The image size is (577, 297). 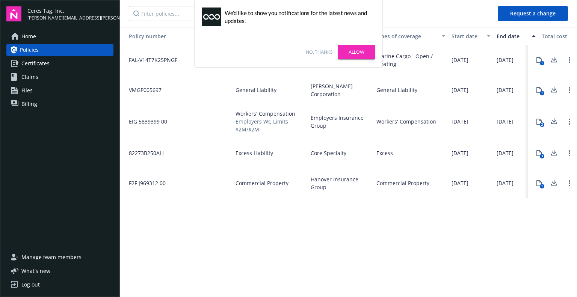 What do you see at coordinates (402, 183) in the screenshot?
I see `div: Commercial Property` at bounding box center [402, 183].